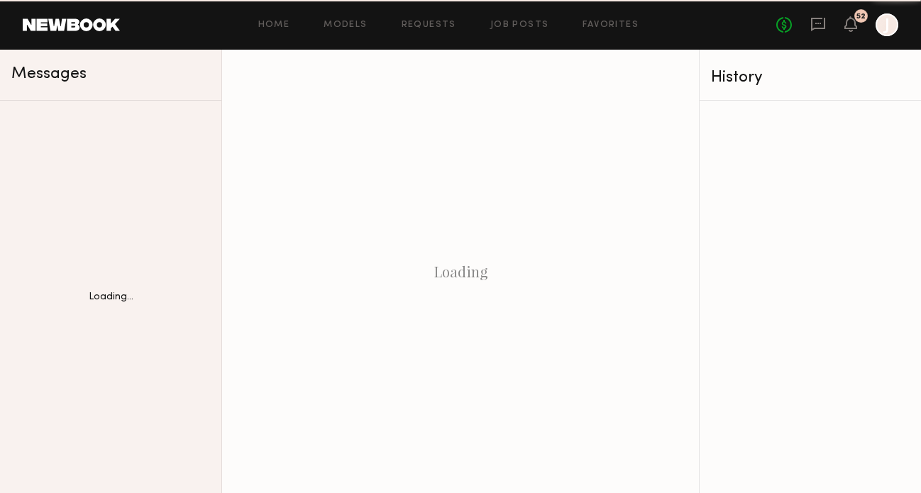 The image size is (921, 493). Describe the element at coordinates (49, 74) in the screenshot. I see `span: Messages` at that location.